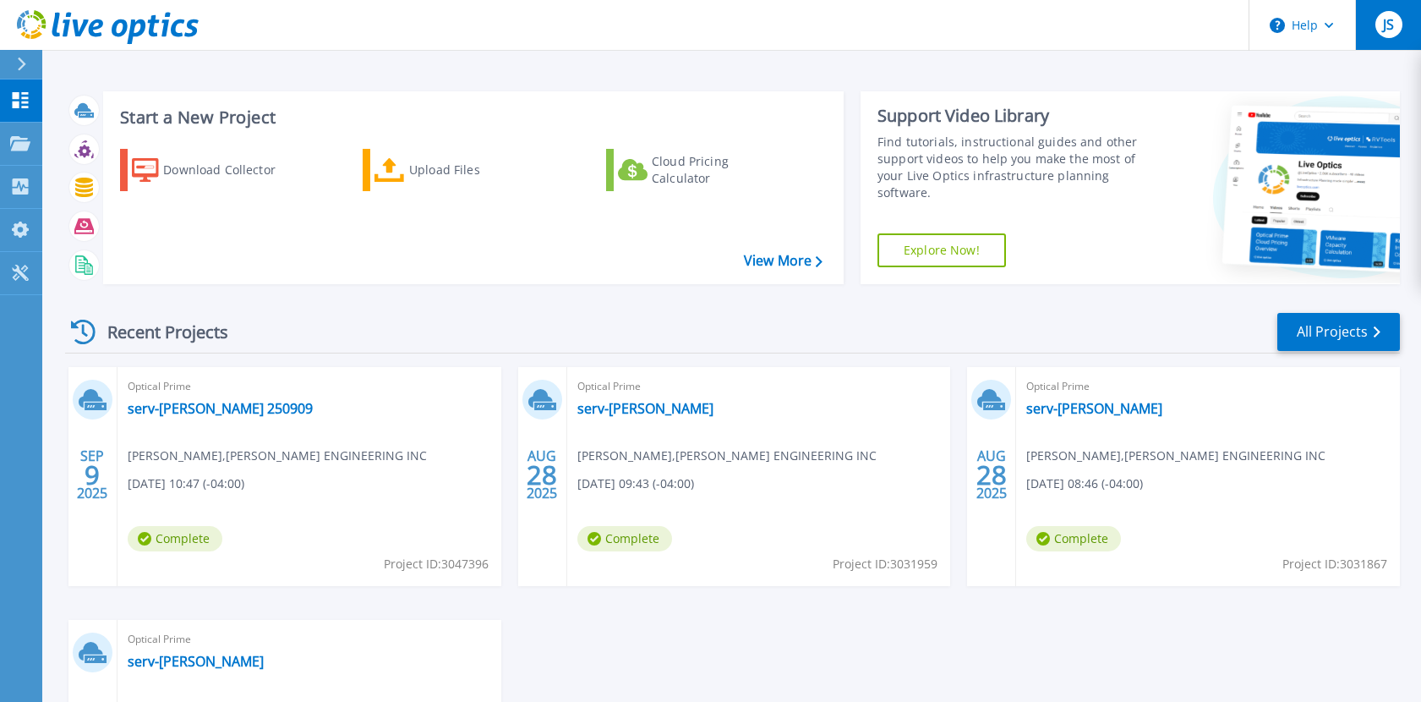 This screenshot has width=1421, height=702. Describe the element at coordinates (214, 170) in the screenshot. I see `a: Download Collector` at that location.